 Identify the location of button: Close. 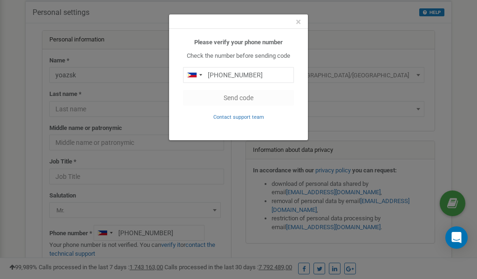
(298, 22).